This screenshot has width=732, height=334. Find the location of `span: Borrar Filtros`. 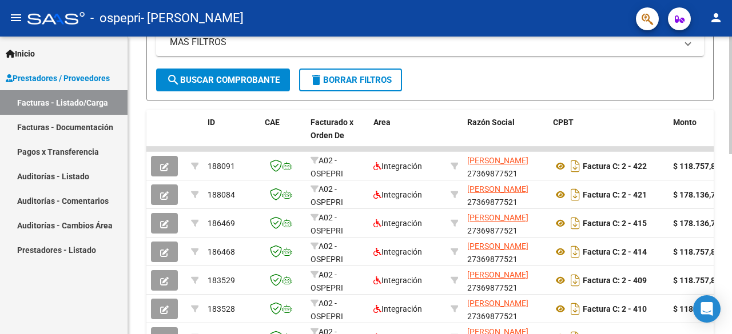

span: Borrar Filtros is located at coordinates (350, 80).